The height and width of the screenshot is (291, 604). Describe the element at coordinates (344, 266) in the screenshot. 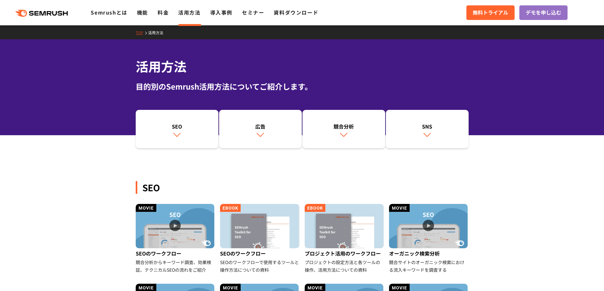

I see `div: プロジェクトの設定方法と各ツールの操作、活用方法についての資料` at that location.